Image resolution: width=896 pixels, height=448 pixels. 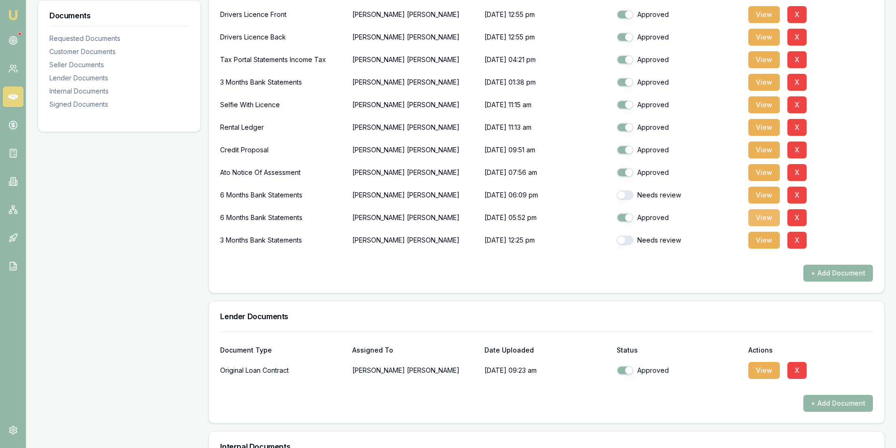 I want to click on h3: Documents, so click(x=119, y=16).